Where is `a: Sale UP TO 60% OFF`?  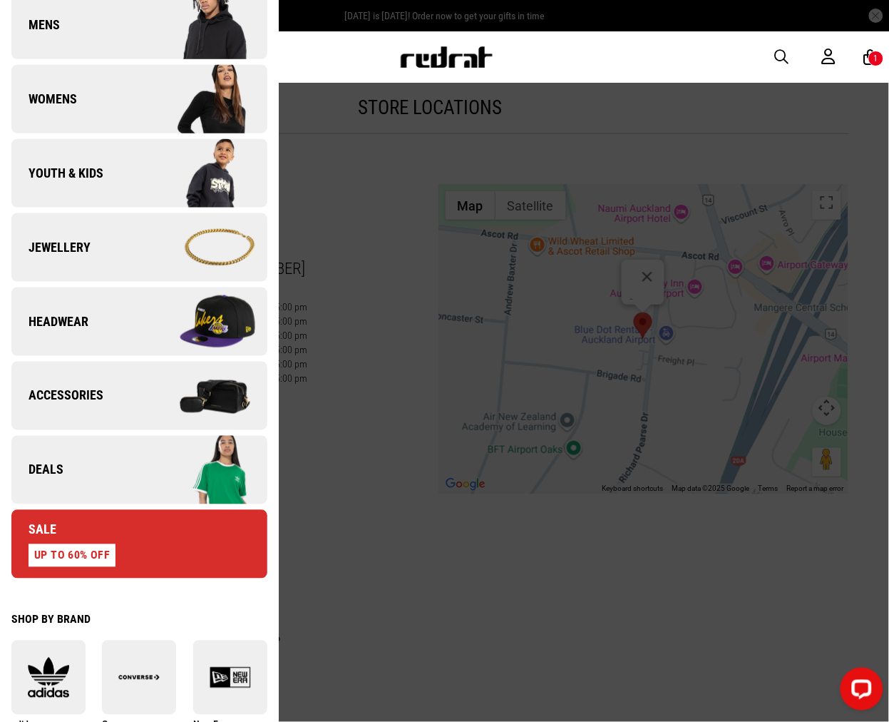 a: Sale UP TO 60% OFF is located at coordinates (139, 544).